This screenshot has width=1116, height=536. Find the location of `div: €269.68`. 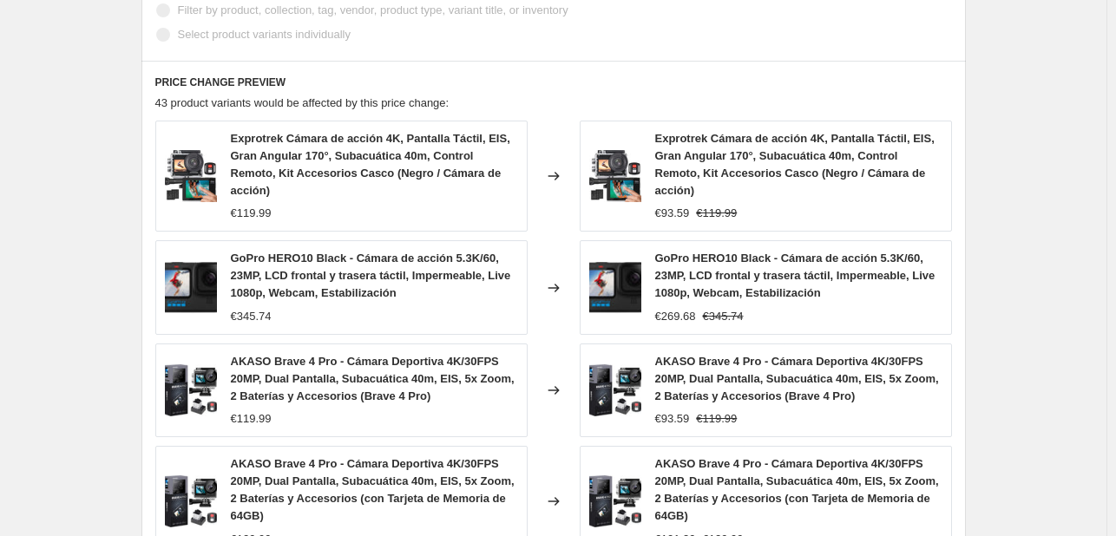

div: €269.68 is located at coordinates (675, 317).